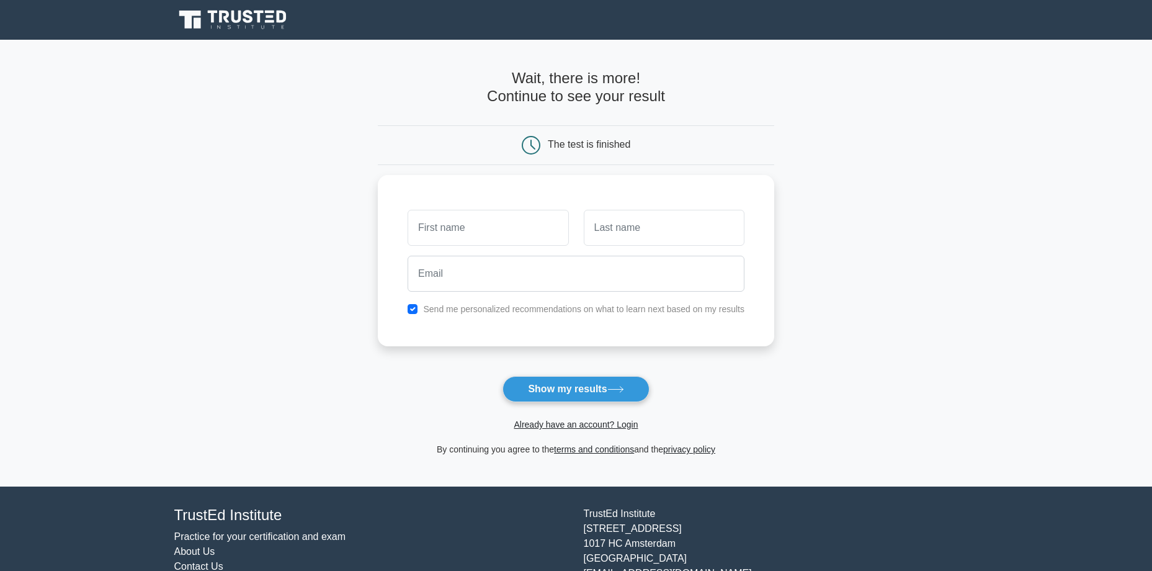  What do you see at coordinates (576, 449) in the screenshot?
I see `div: By continuing you agree to the and the` at bounding box center [576, 449].